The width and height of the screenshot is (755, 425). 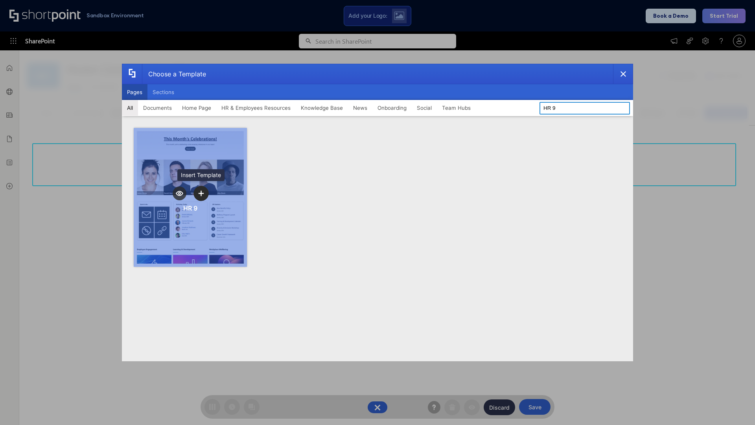 I want to click on div: Chat Widget, so click(x=735, y=406).